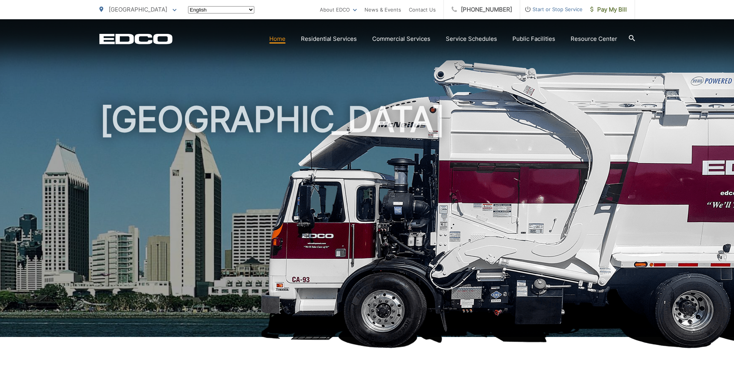 This screenshot has width=734, height=367. Describe the element at coordinates (471, 39) in the screenshot. I see `a: Service Schedules` at that location.